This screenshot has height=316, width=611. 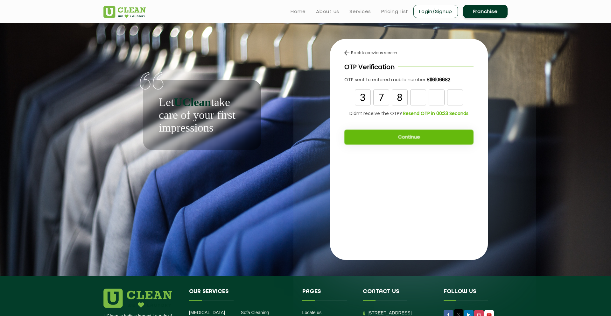 I want to click on img: UClean Laundry and Dry Cleaning, so click(x=124, y=12).